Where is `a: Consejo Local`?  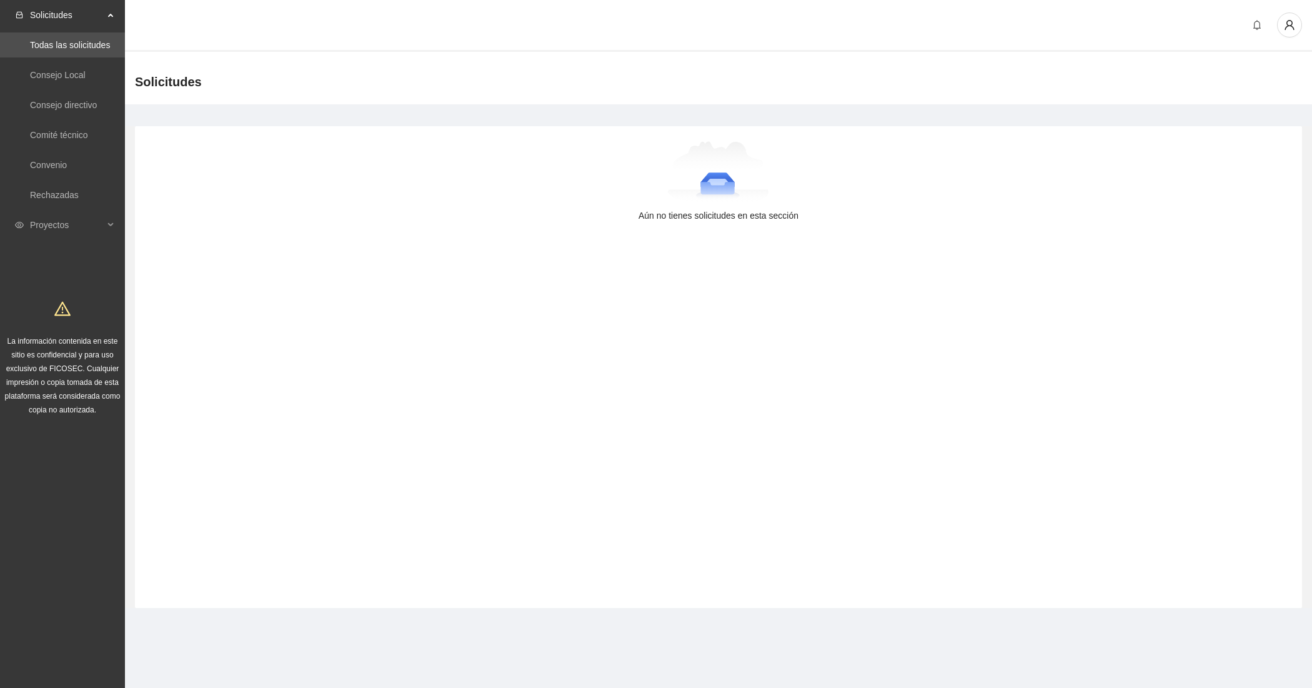 a: Consejo Local is located at coordinates (57, 75).